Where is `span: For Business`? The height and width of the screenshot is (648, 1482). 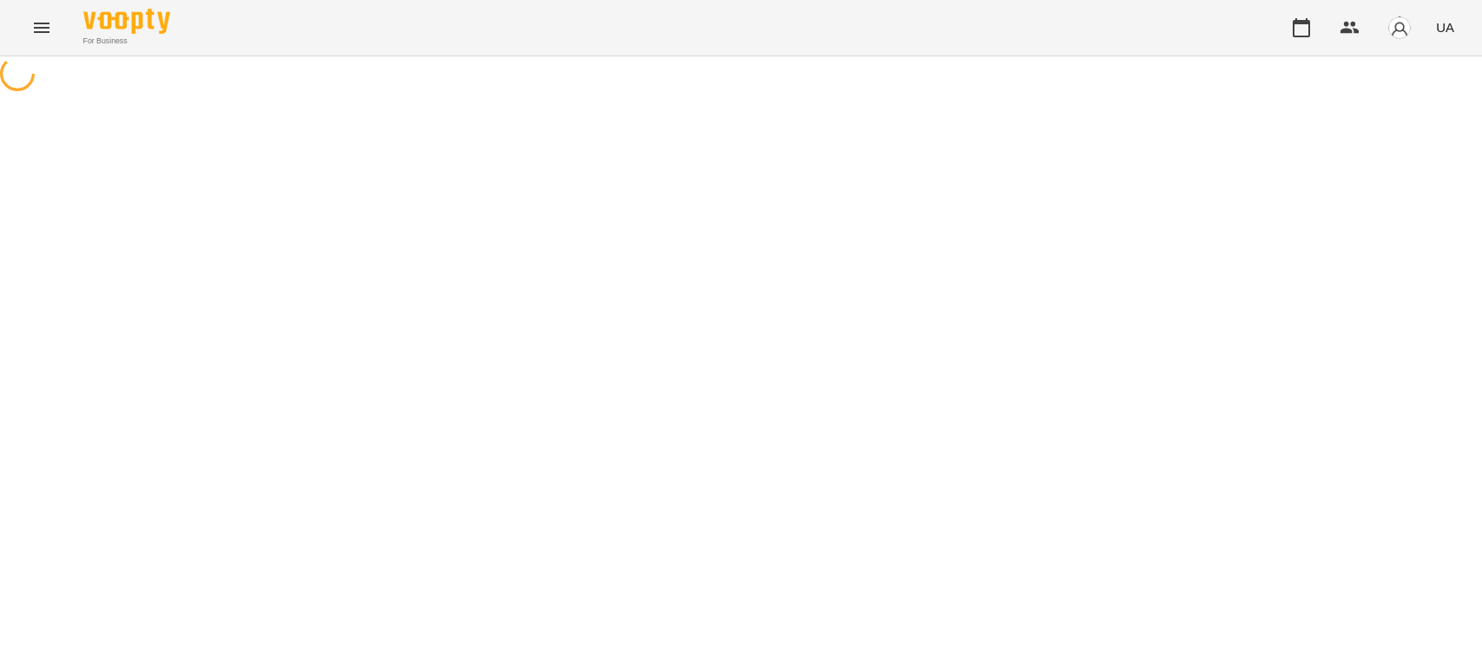
span: For Business is located at coordinates (127, 41).